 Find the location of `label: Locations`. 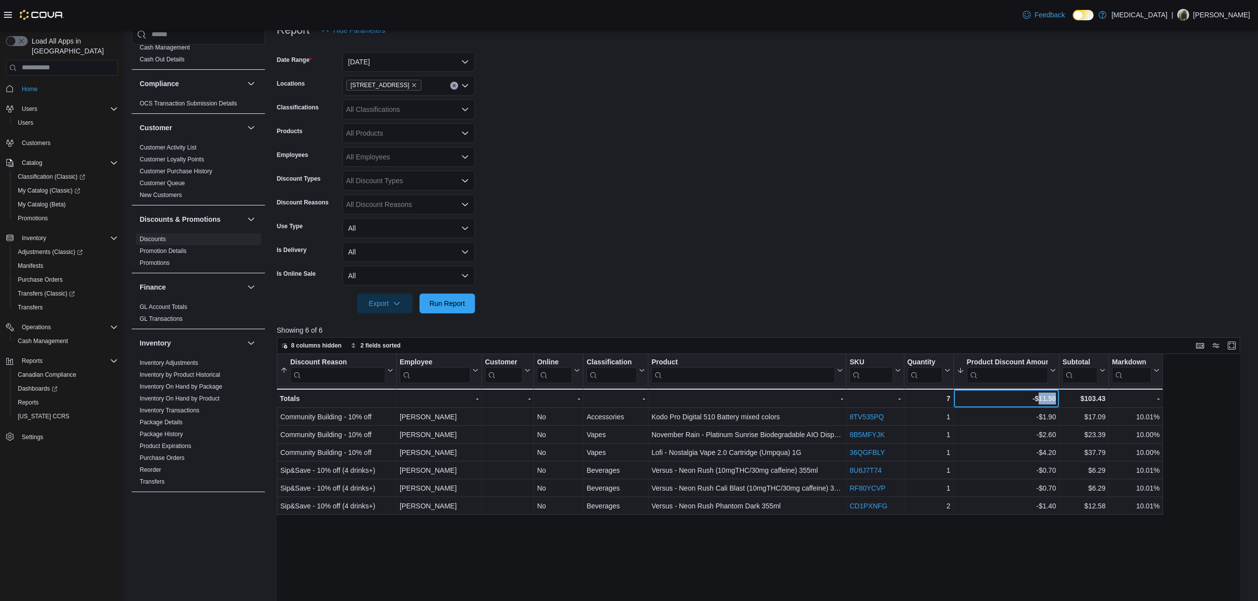

label: Locations is located at coordinates (291, 84).